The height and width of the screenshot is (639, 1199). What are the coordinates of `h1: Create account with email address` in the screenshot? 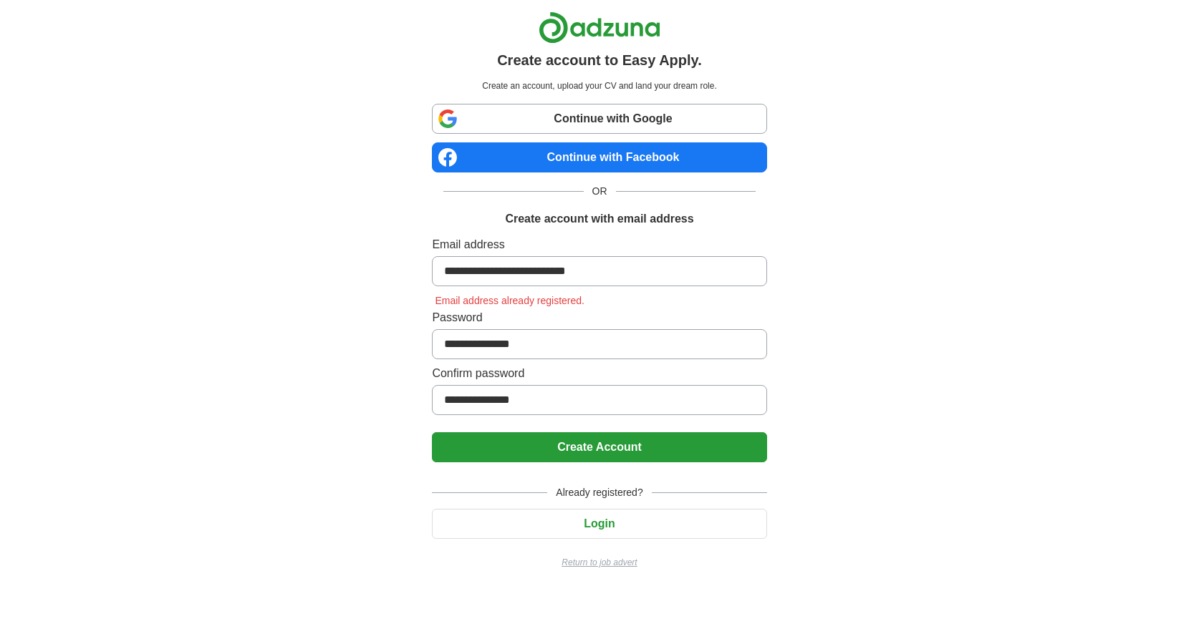 It's located at (599, 219).